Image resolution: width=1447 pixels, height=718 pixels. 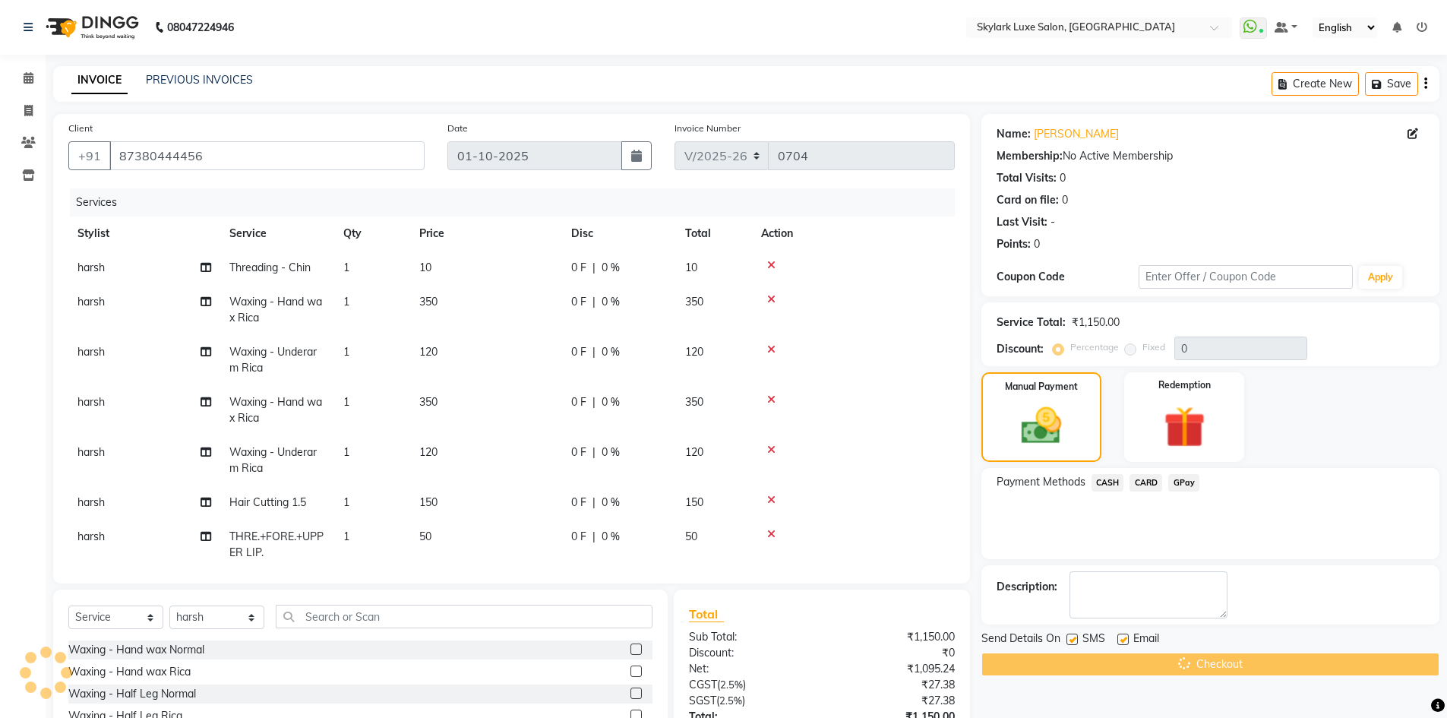 What do you see at coordinates (132, 694) in the screenshot?
I see `div: Waxing - Half Leg Normal` at bounding box center [132, 694].